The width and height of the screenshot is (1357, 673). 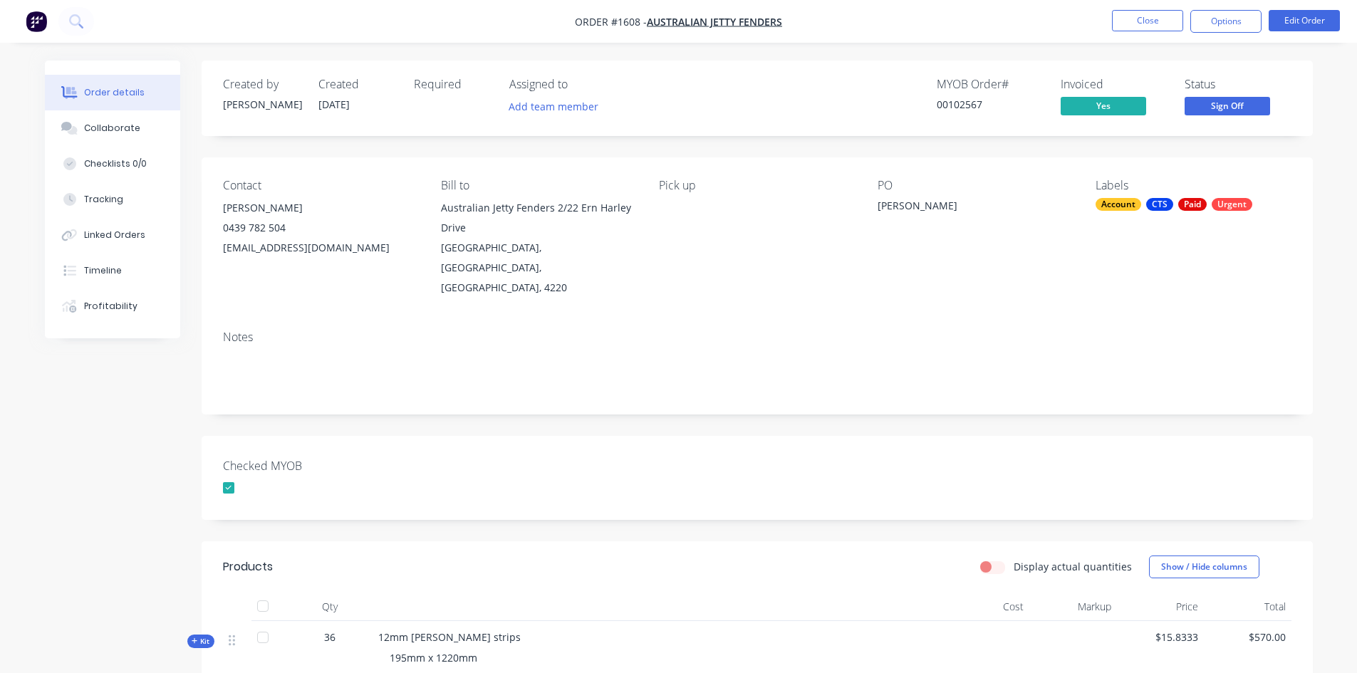 I want to click on span: Australian Jetty Fenders, so click(x=714, y=21).